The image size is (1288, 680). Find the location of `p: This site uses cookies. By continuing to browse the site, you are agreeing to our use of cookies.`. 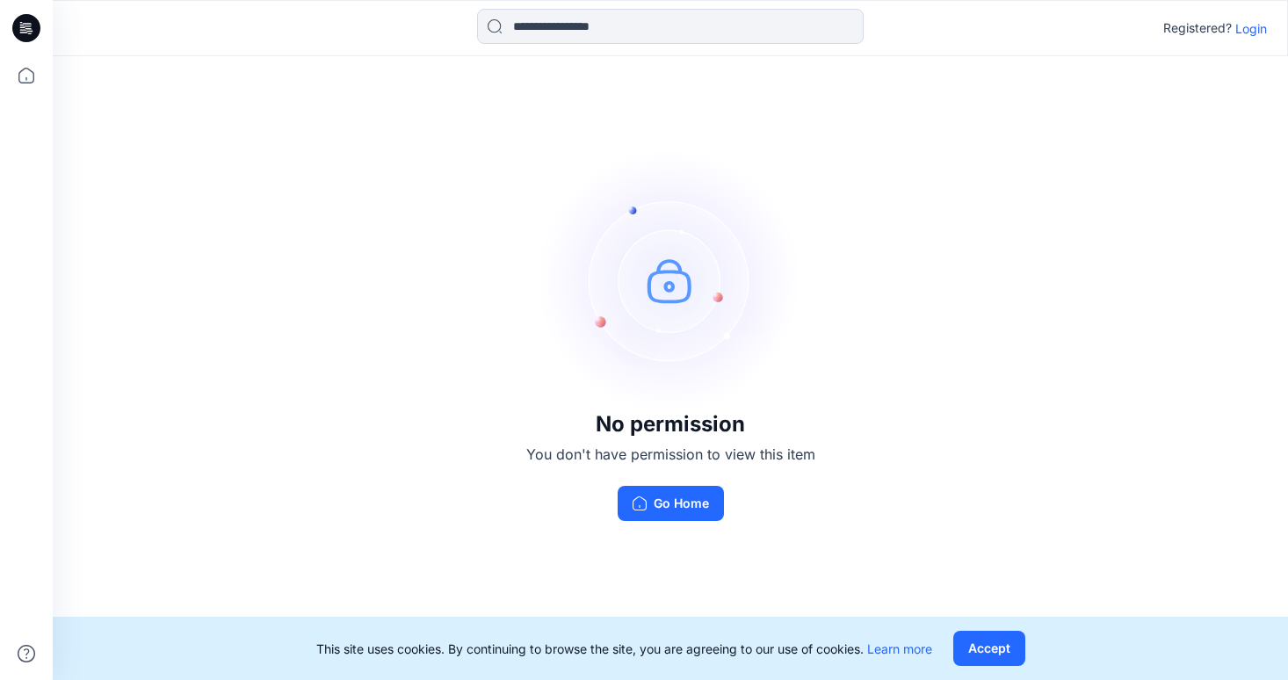

p: This site uses cookies. By continuing to browse the site, you are agreeing to our use of cookies. is located at coordinates (624, 648).